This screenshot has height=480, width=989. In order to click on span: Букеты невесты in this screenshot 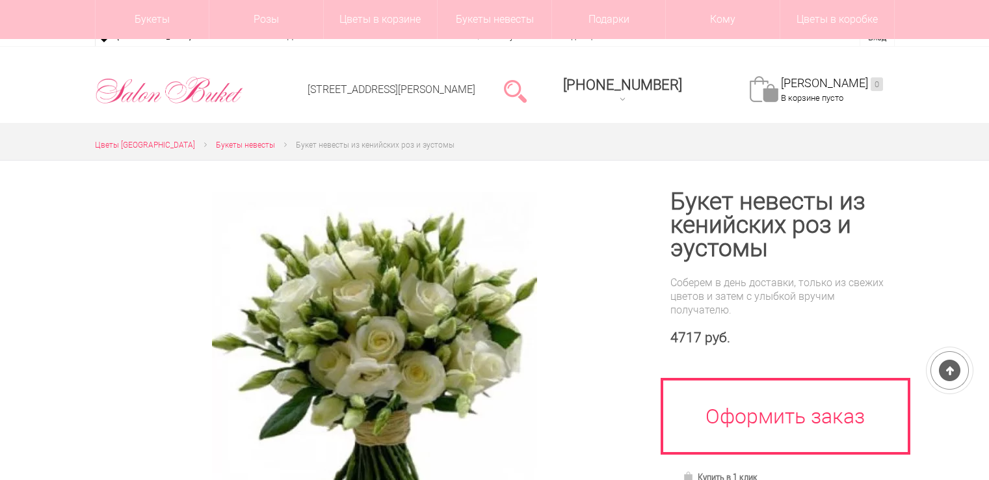, I will do `click(245, 145)`.